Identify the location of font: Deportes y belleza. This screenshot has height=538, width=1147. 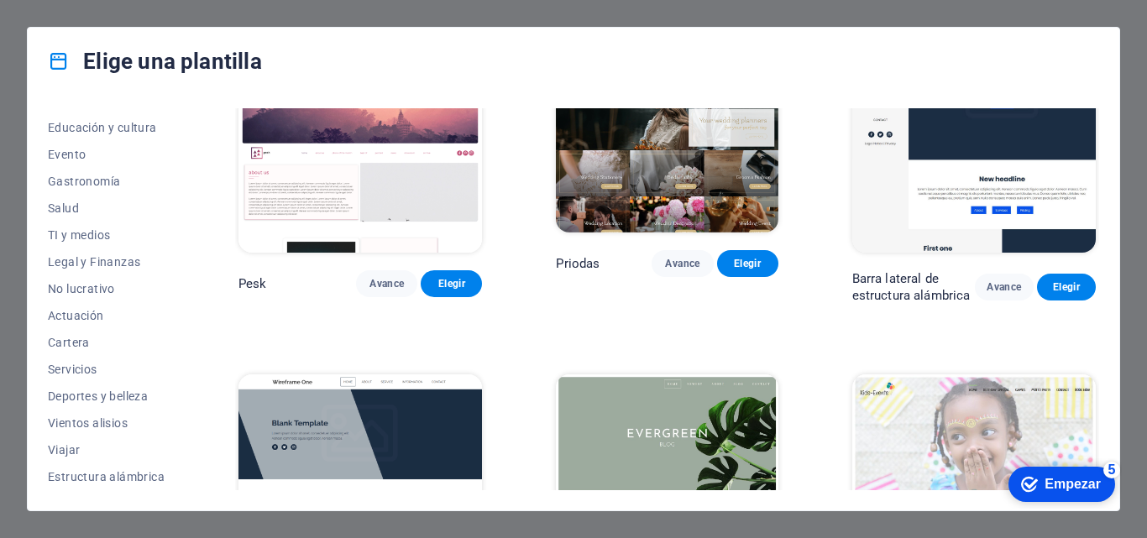
(97, 396).